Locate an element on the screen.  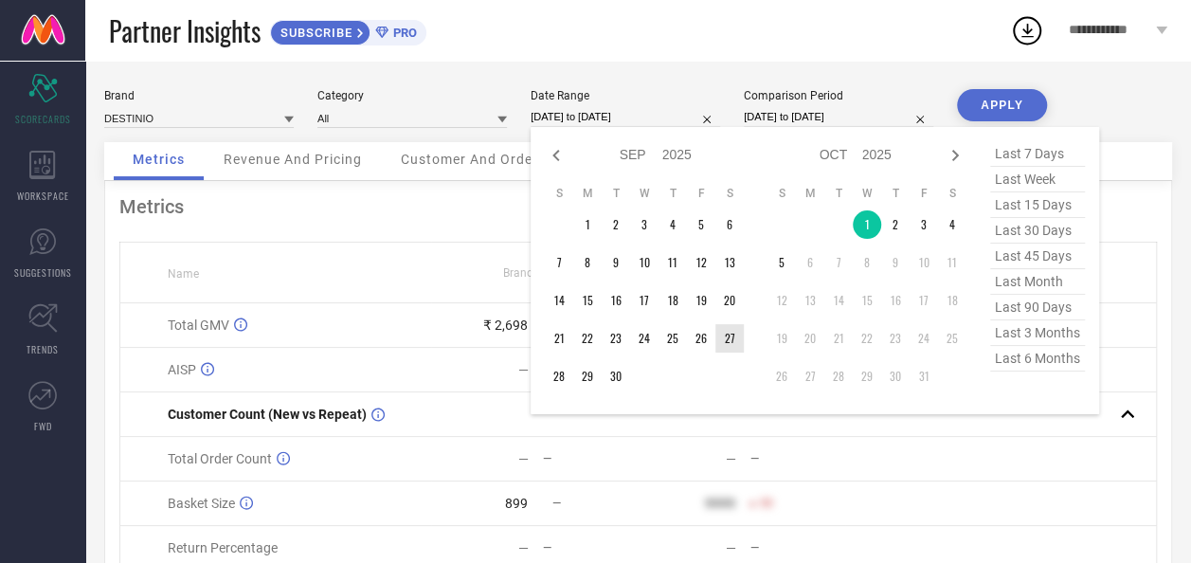
td: Wed Oct 15 2025 is located at coordinates (867, 300).